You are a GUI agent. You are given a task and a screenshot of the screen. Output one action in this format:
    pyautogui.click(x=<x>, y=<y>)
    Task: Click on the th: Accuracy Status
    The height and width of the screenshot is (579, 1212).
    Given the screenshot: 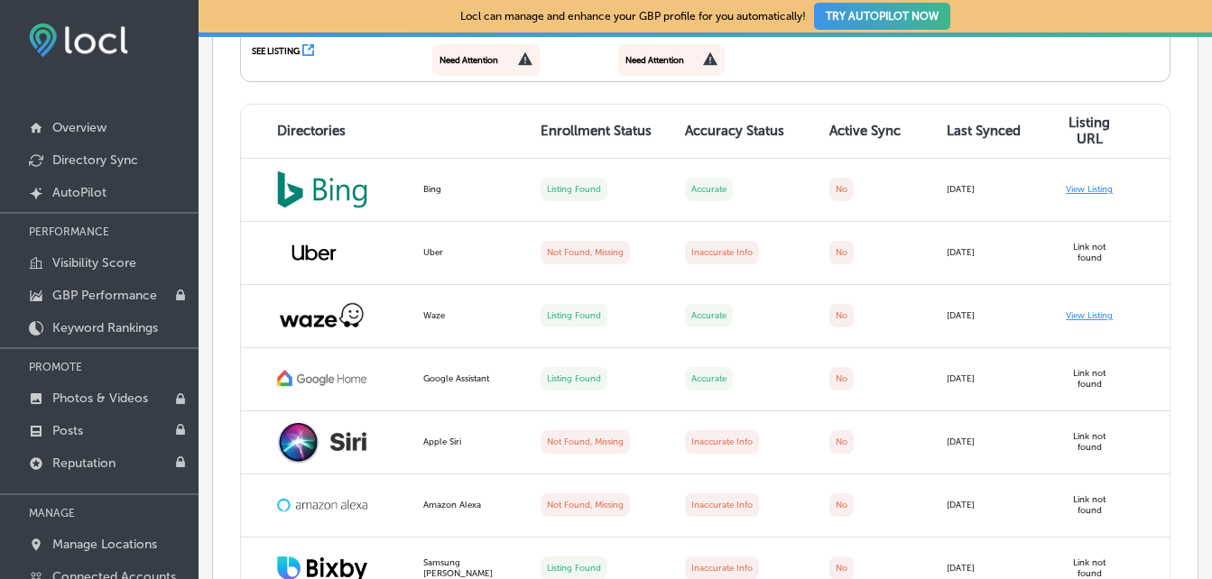 What is the action you would take?
    pyautogui.click(x=746, y=132)
    